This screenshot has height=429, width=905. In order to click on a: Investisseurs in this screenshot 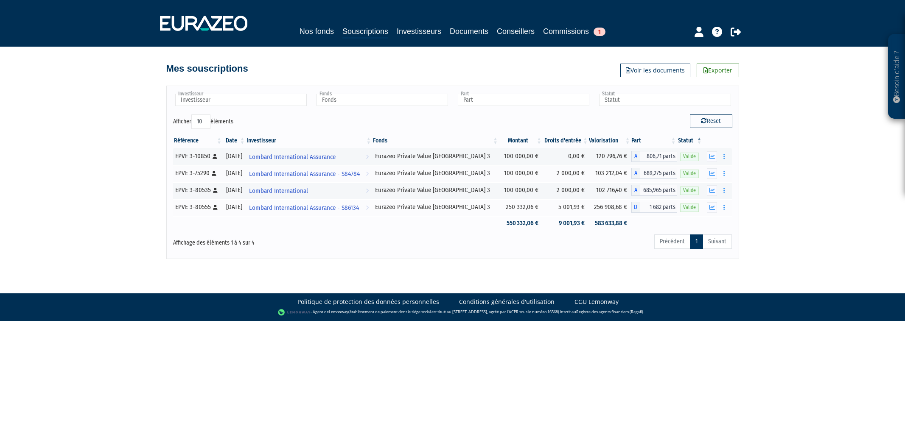, I will do `click(419, 31)`.